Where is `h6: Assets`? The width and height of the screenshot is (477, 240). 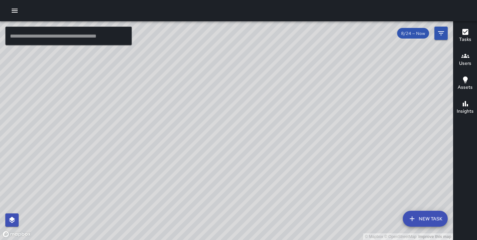
h6: Assets is located at coordinates (465, 87).